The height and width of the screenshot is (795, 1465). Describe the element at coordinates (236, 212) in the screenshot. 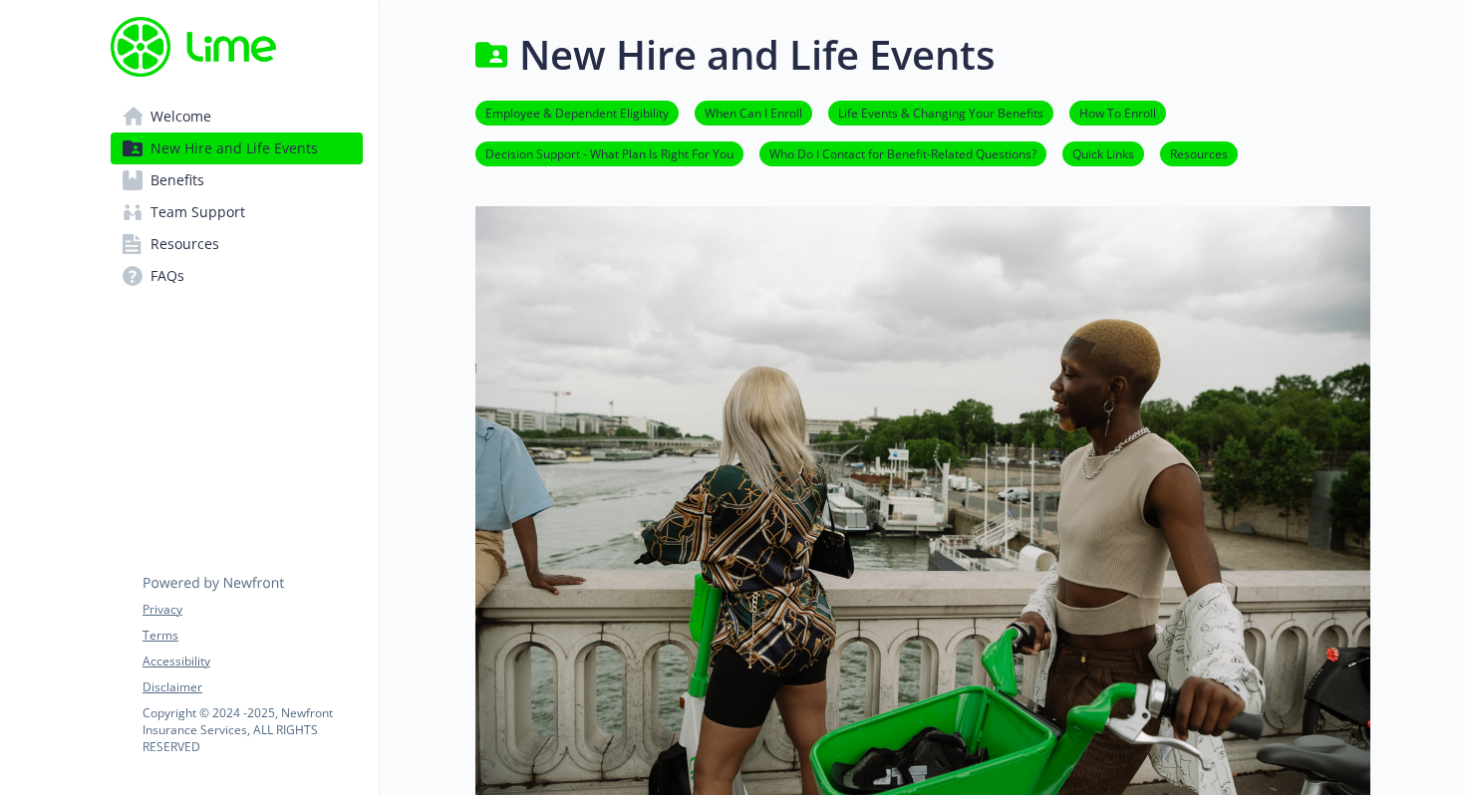

I see `a: Team Support` at that location.